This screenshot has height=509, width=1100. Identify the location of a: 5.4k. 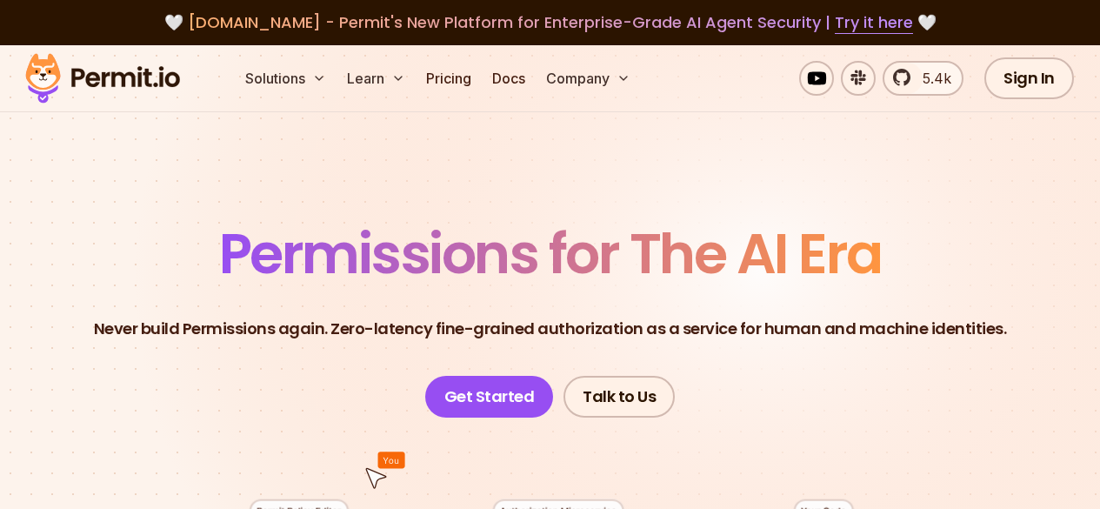
(923, 78).